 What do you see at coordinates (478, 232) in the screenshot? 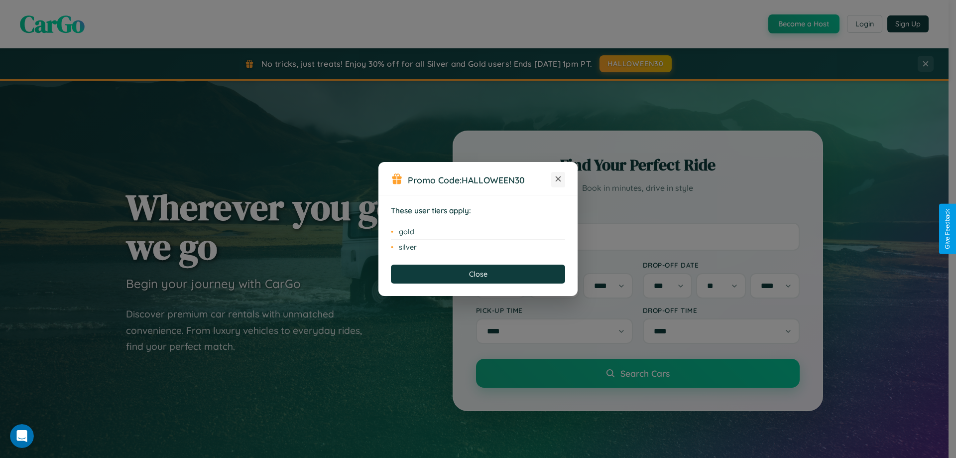
I see `li: gold` at bounding box center [478, 232].